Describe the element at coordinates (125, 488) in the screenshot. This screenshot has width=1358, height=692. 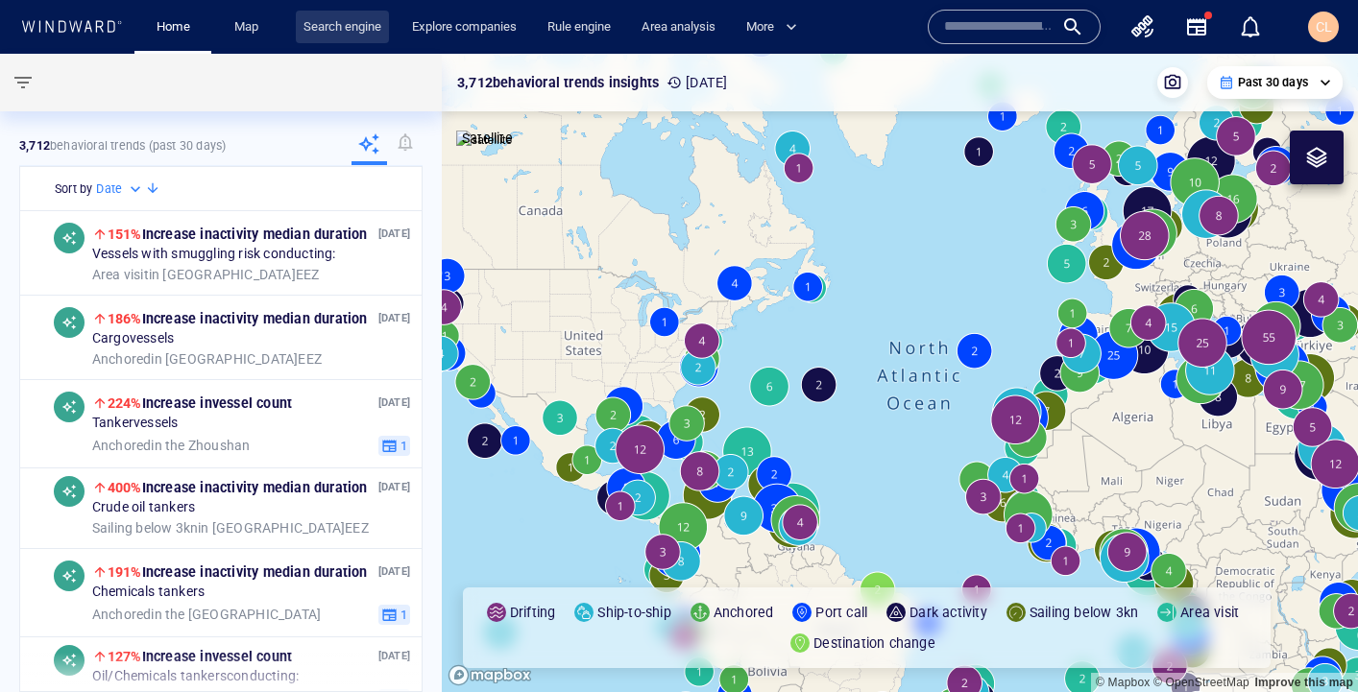
I see `span: 400%` at that location.